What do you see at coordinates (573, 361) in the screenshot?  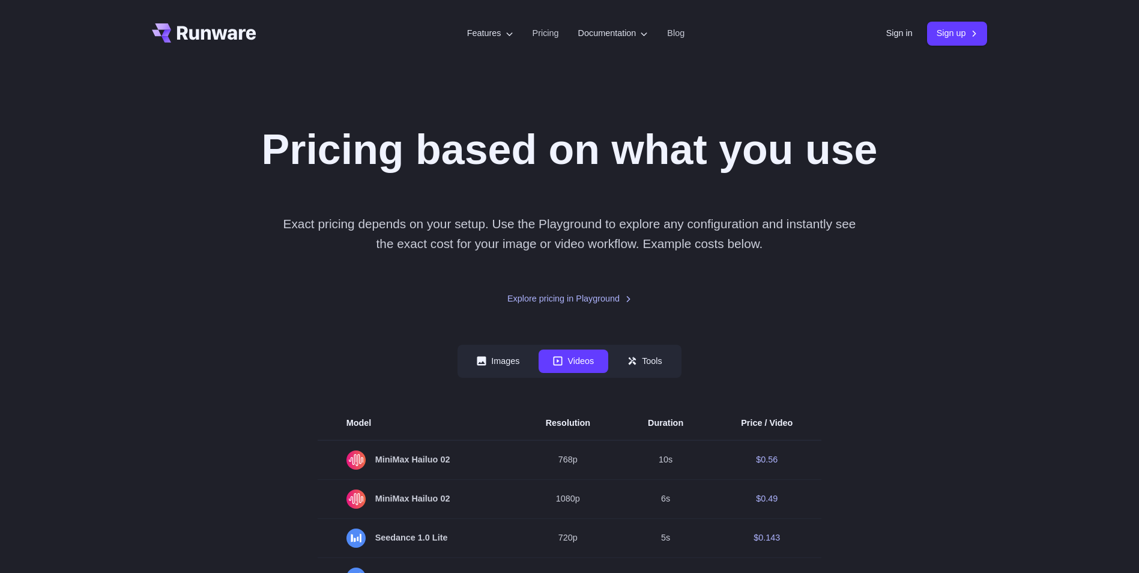 I see `button: Videos` at bounding box center [573, 361].